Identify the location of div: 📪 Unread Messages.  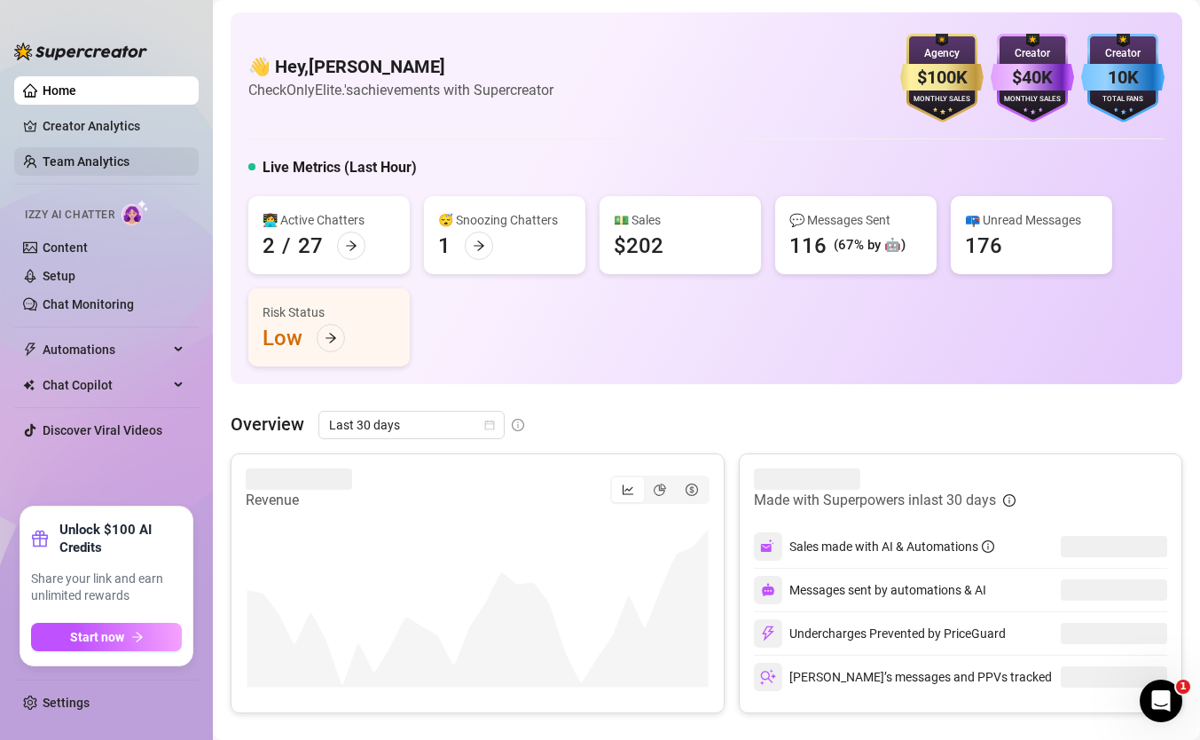
(1032, 220).